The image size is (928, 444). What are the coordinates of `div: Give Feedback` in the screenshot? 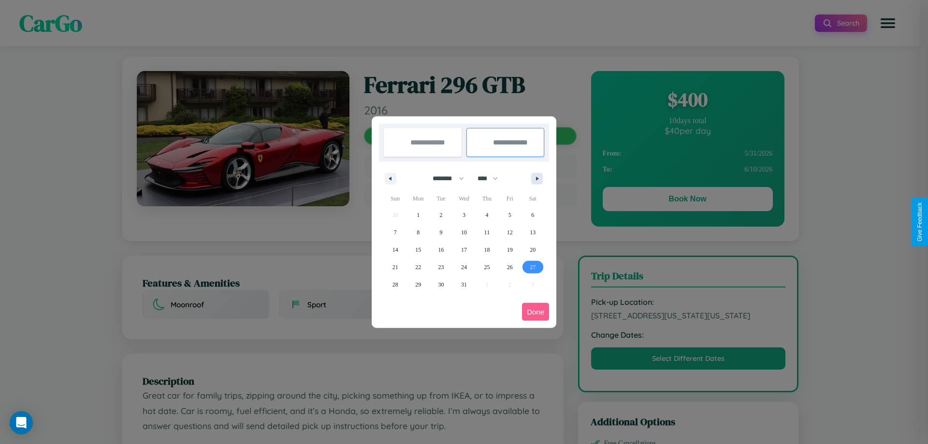 It's located at (920, 222).